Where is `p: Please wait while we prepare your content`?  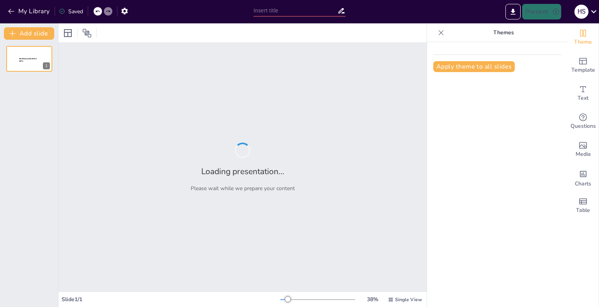 p: Please wait while we prepare your content is located at coordinates (243, 188).